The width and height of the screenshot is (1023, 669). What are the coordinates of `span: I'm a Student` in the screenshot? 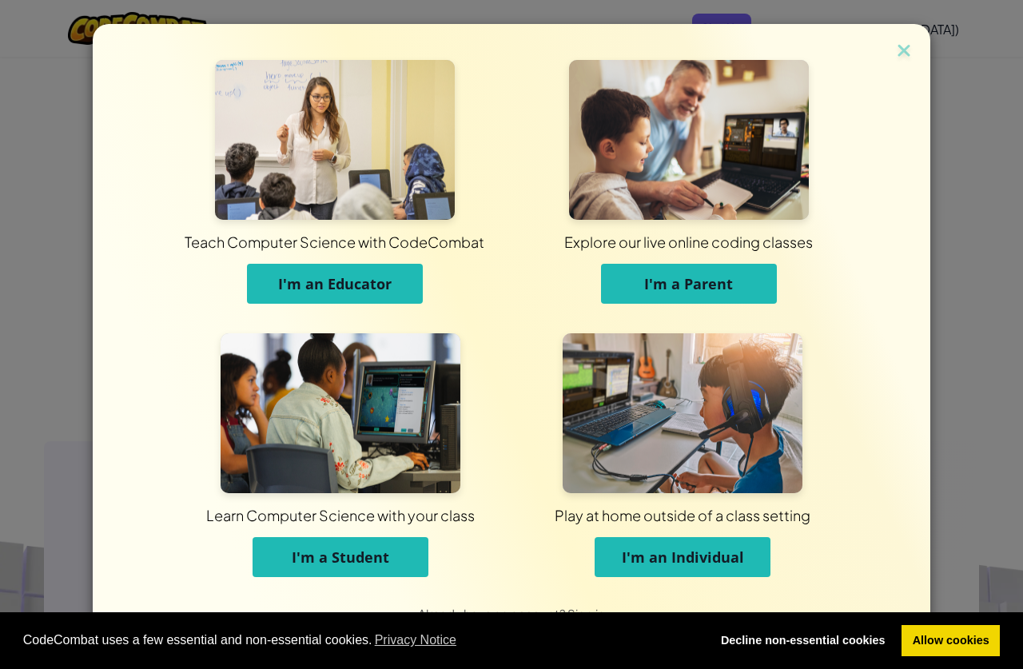 It's located at (340, 557).